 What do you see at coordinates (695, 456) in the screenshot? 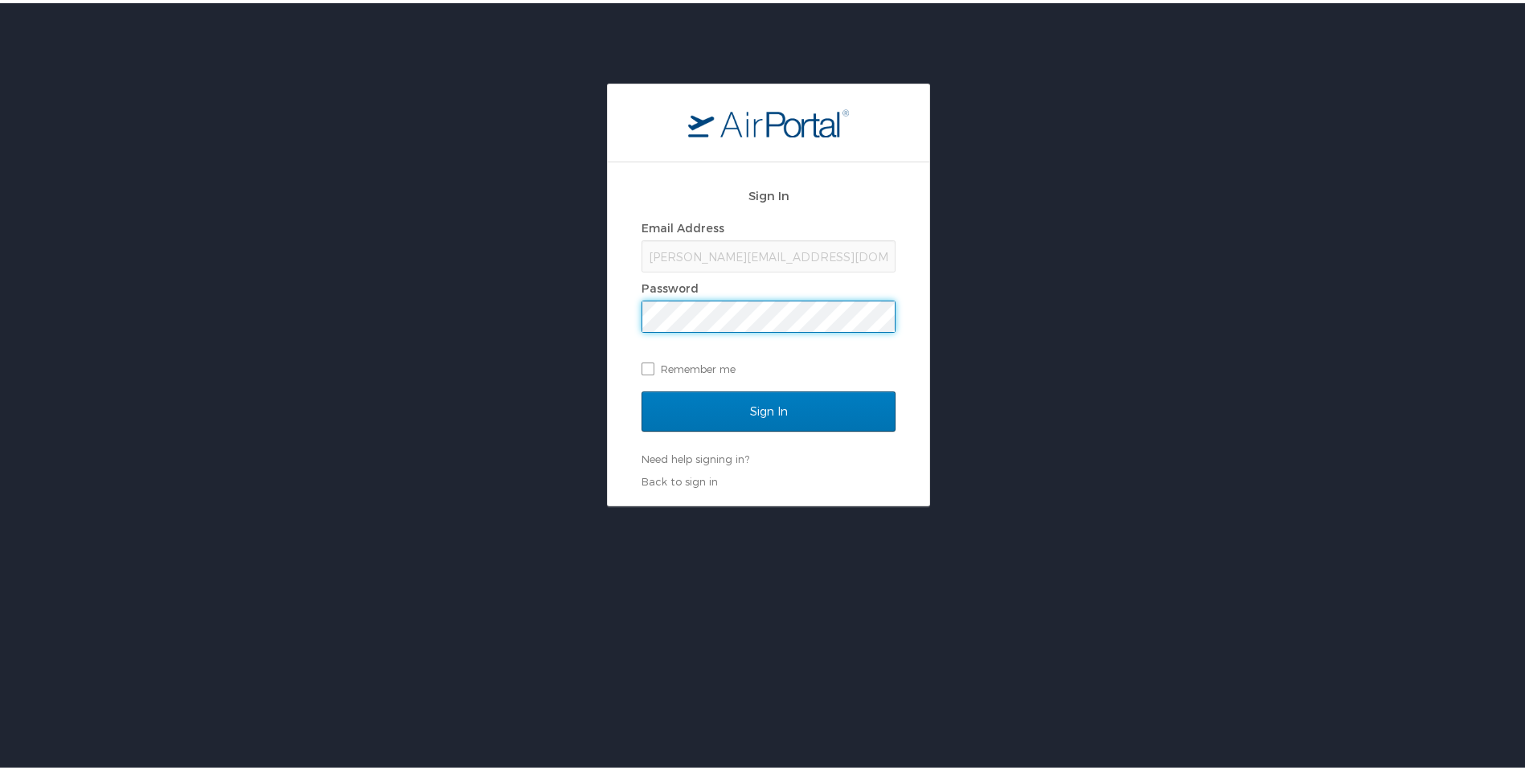
I see `a: Need help signing in?` at bounding box center [695, 456].